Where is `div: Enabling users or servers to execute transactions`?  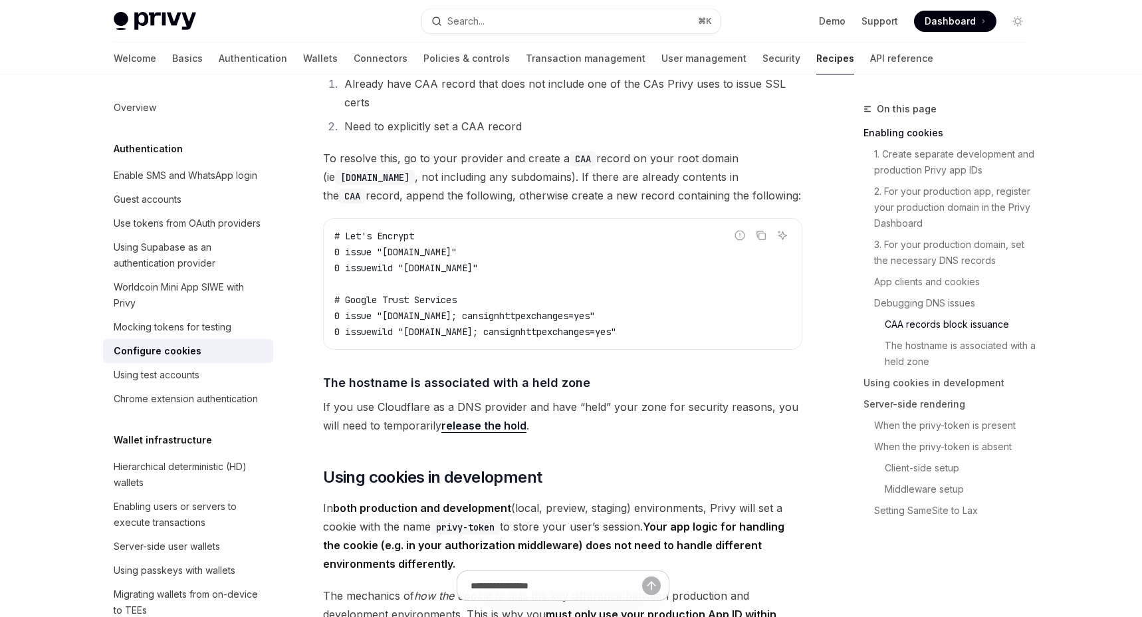
div: Enabling users or servers to execute transactions is located at coordinates (189, 515).